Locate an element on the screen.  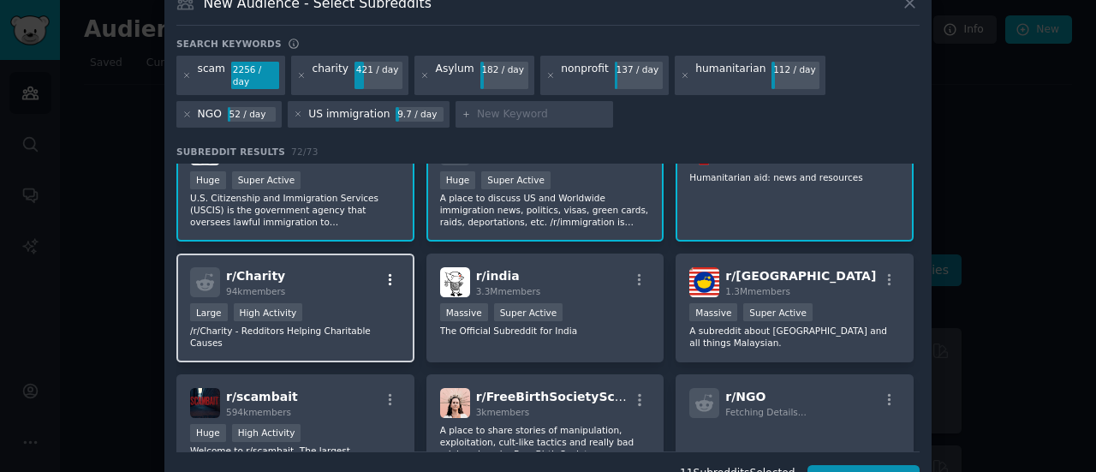
span: r/ india is located at coordinates (497, 276).